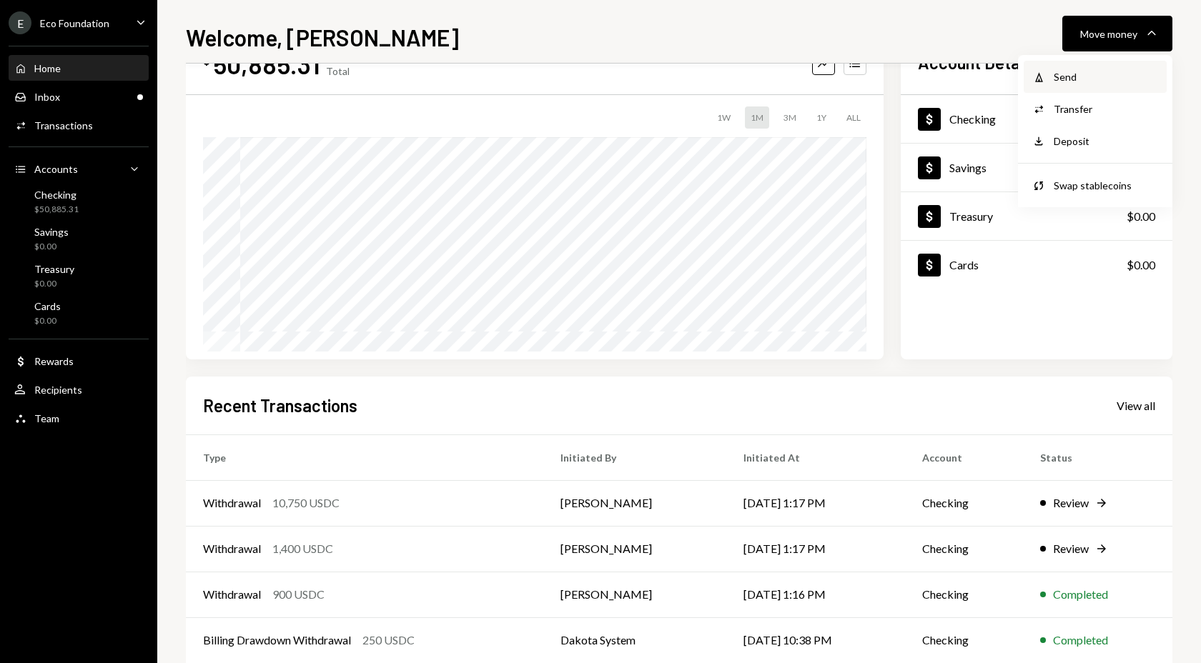  I want to click on div: Billing Drawdown Withdrawal, so click(277, 640).